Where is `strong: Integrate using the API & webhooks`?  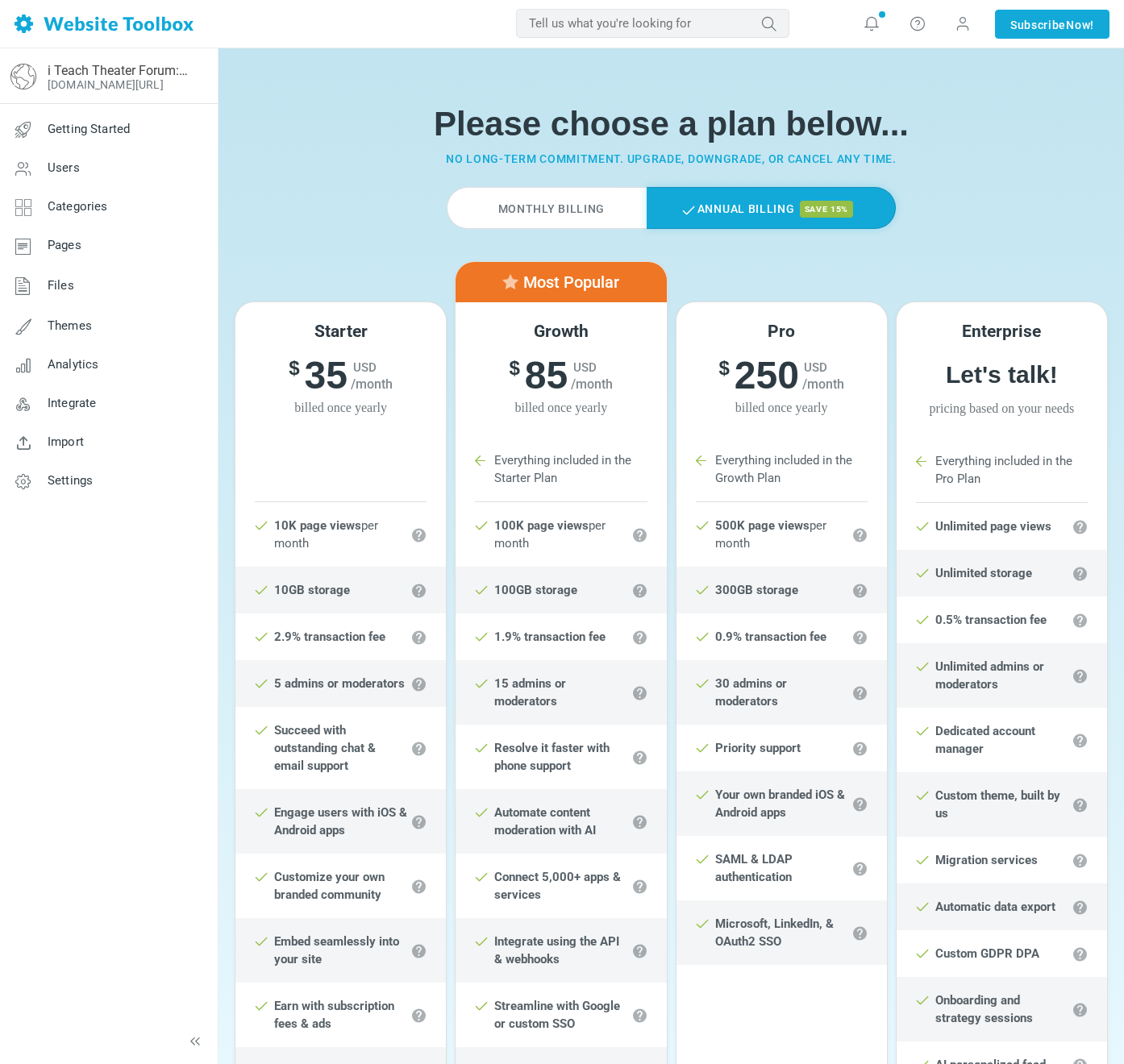
strong: Integrate using the API & webhooks is located at coordinates (556, 950).